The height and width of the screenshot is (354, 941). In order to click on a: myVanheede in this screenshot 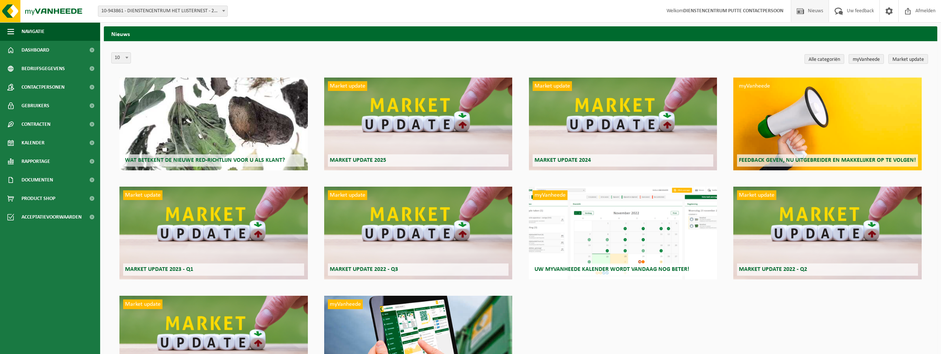, I will do `click(866, 59)`.